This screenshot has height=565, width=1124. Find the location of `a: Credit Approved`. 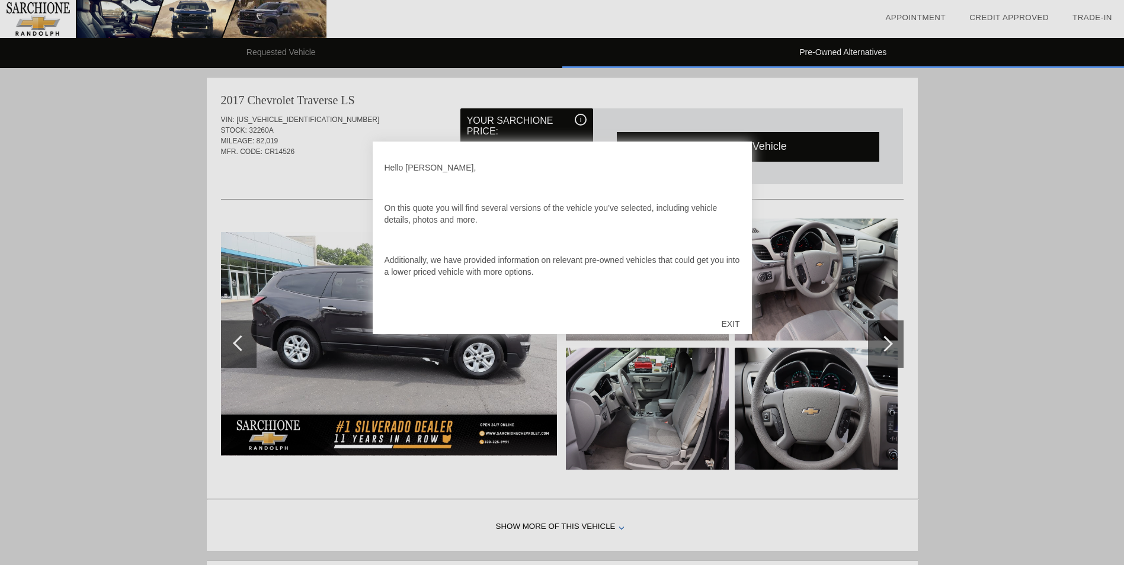

a: Credit Approved is located at coordinates (1009, 17).